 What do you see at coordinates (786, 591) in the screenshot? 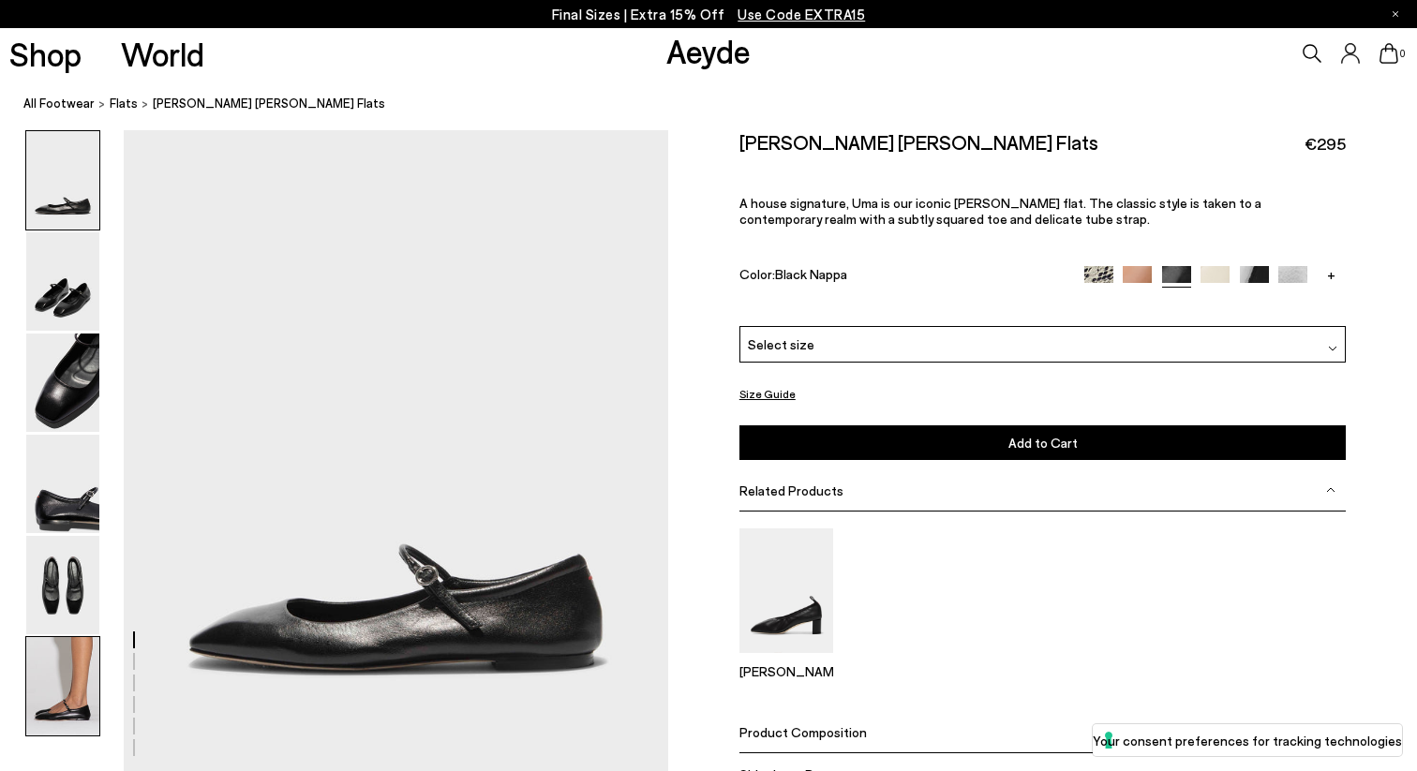
I see `img: Narissa Ruched Pumps` at bounding box center [786, 591].